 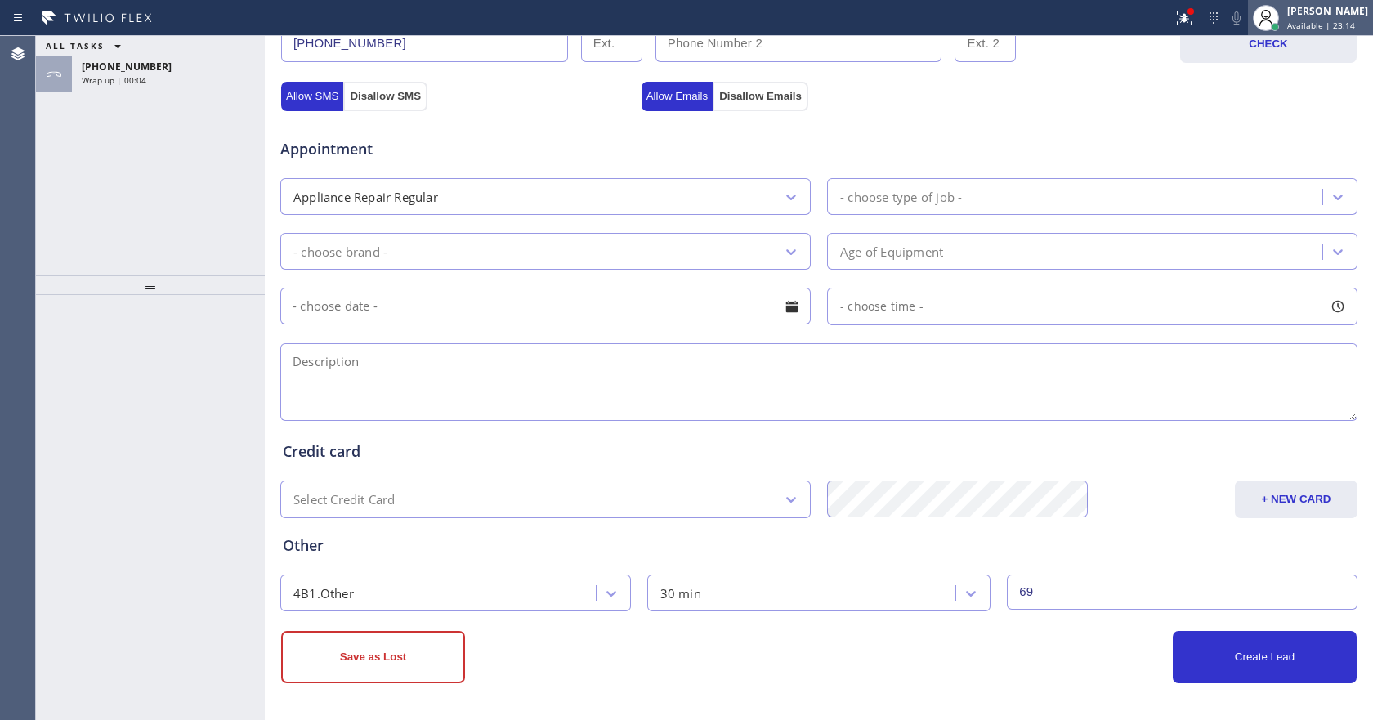 What do you see at coordinates (1296, 499) in the screenshot?
I see `button: + NEW CARD` at bounding box center [1296, 499].